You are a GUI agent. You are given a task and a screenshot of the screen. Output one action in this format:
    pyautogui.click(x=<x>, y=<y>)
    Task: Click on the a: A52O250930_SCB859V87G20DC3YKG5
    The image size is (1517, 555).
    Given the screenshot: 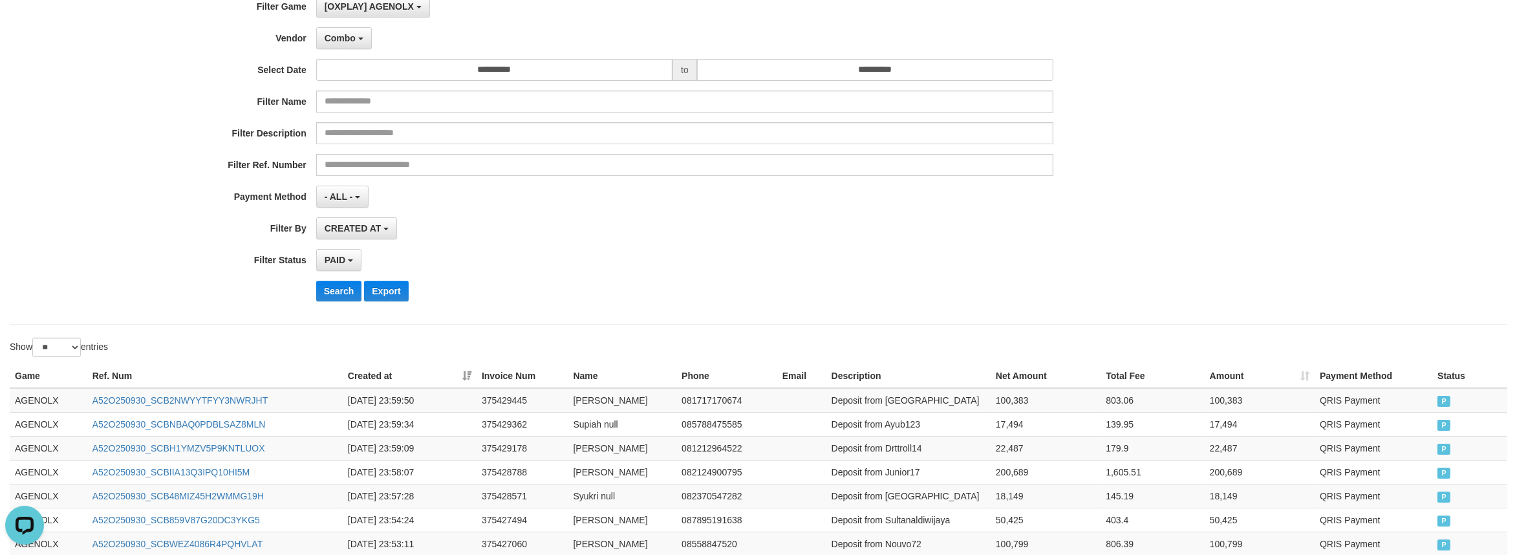 What is the action you would take?
    pyautogui.click(x=176, y=520)
    